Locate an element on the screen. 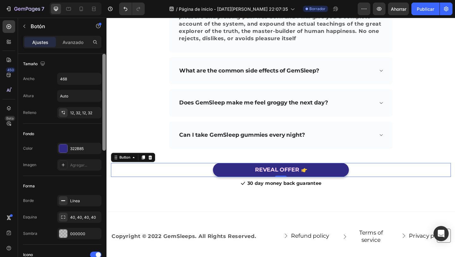 The width and height of the screenshot is (455, 257). font: Avanzado is located at coordinates (73, 42).